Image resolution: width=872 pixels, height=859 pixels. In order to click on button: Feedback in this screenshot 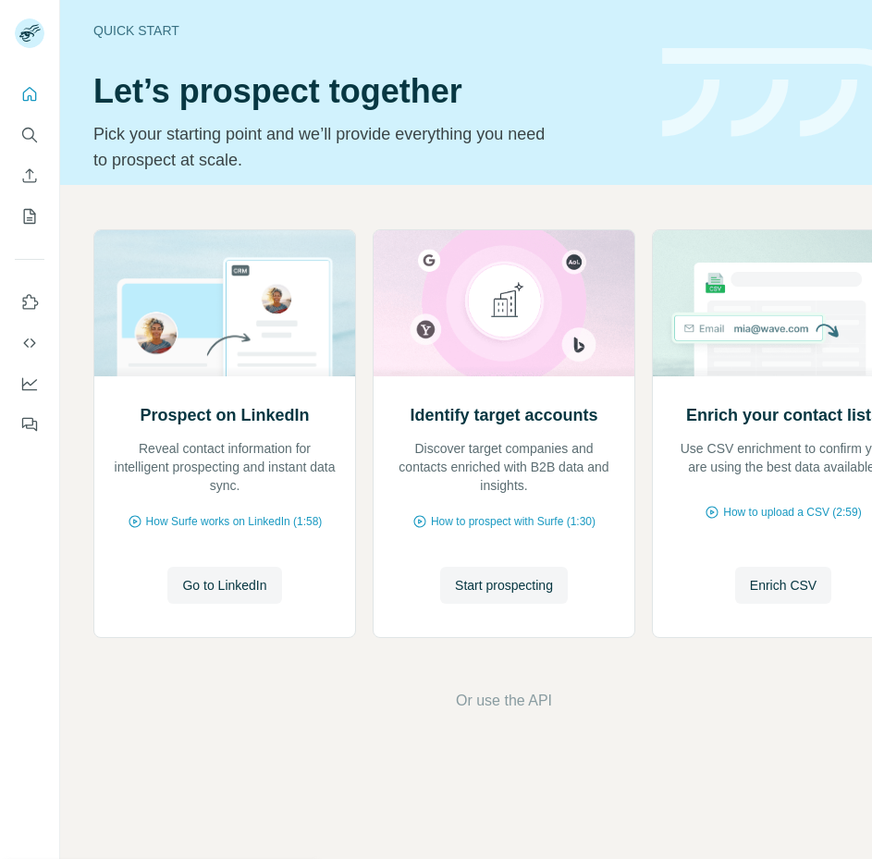, I will do `click(30, 425)`.